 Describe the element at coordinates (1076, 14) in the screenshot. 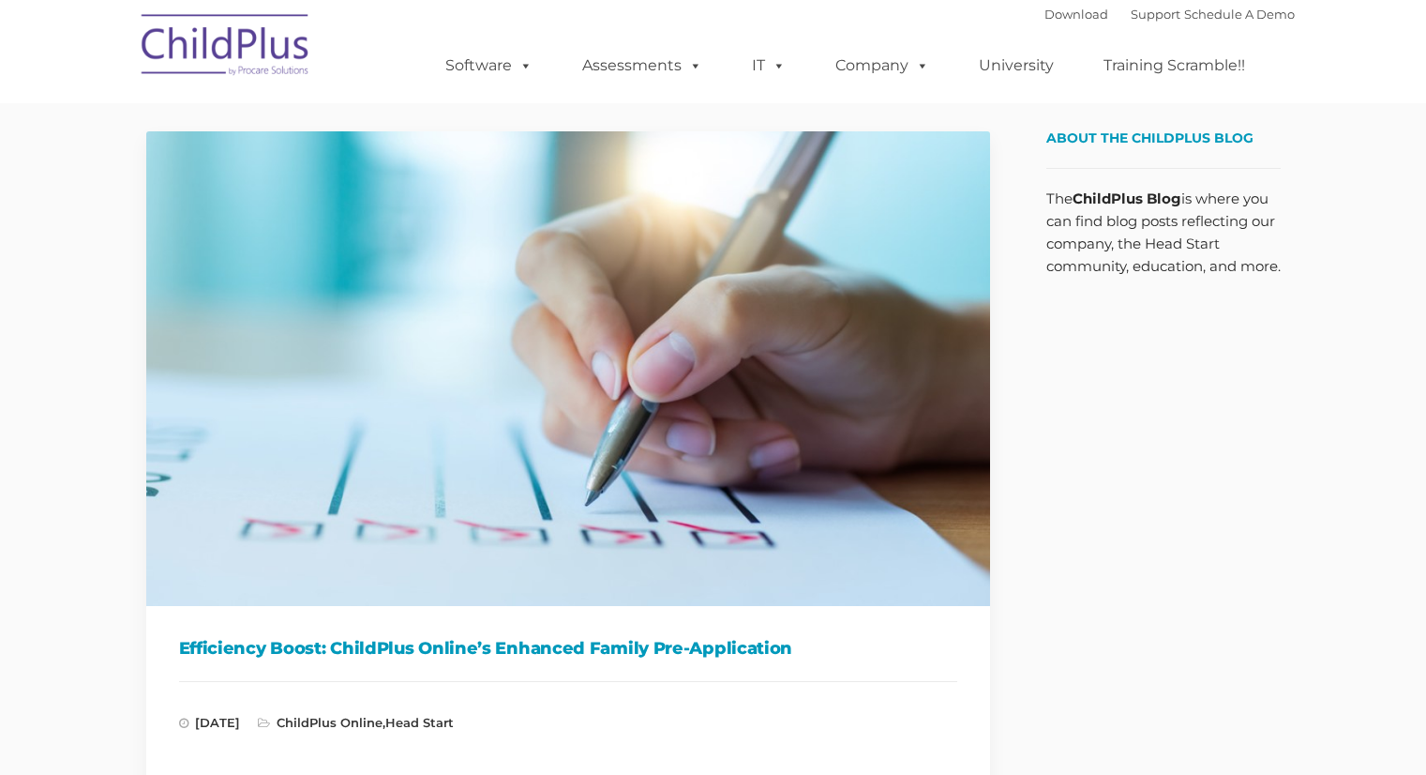

I see `a: Download` at that location.